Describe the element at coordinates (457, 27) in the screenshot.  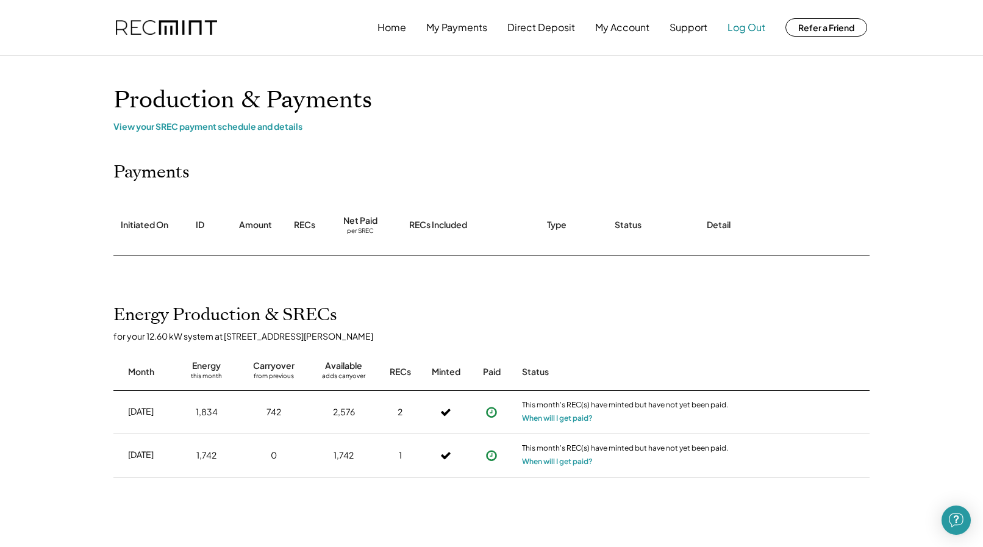
I see `button: My Payments` at that location.